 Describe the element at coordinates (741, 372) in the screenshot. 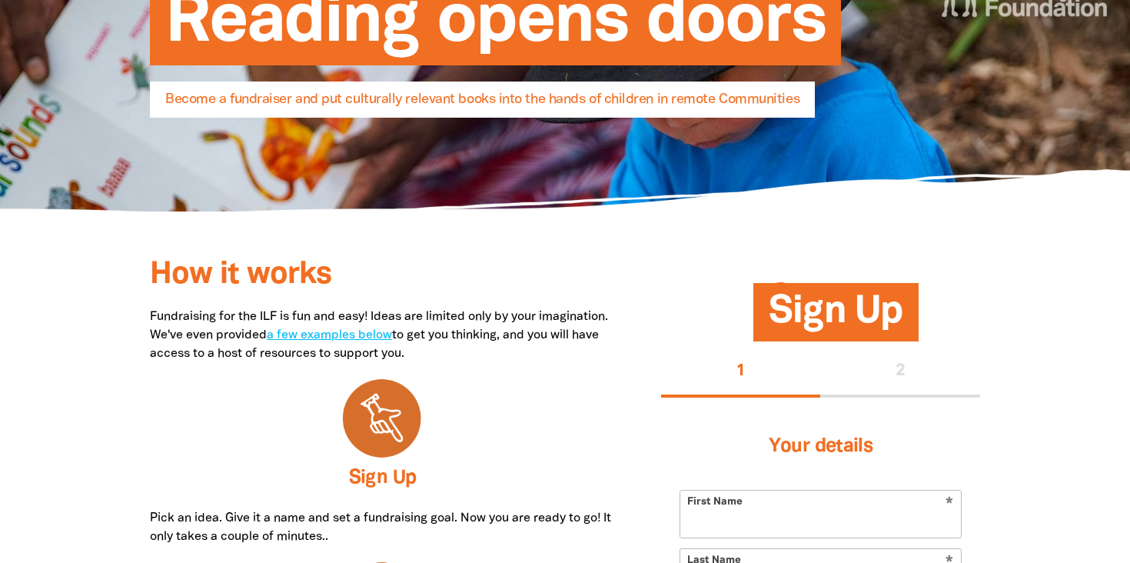

I see `button: Stage 1` at that location.